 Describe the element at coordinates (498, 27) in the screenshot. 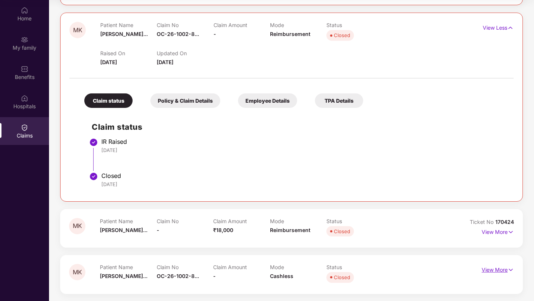

I see `p: View Less` at that location.